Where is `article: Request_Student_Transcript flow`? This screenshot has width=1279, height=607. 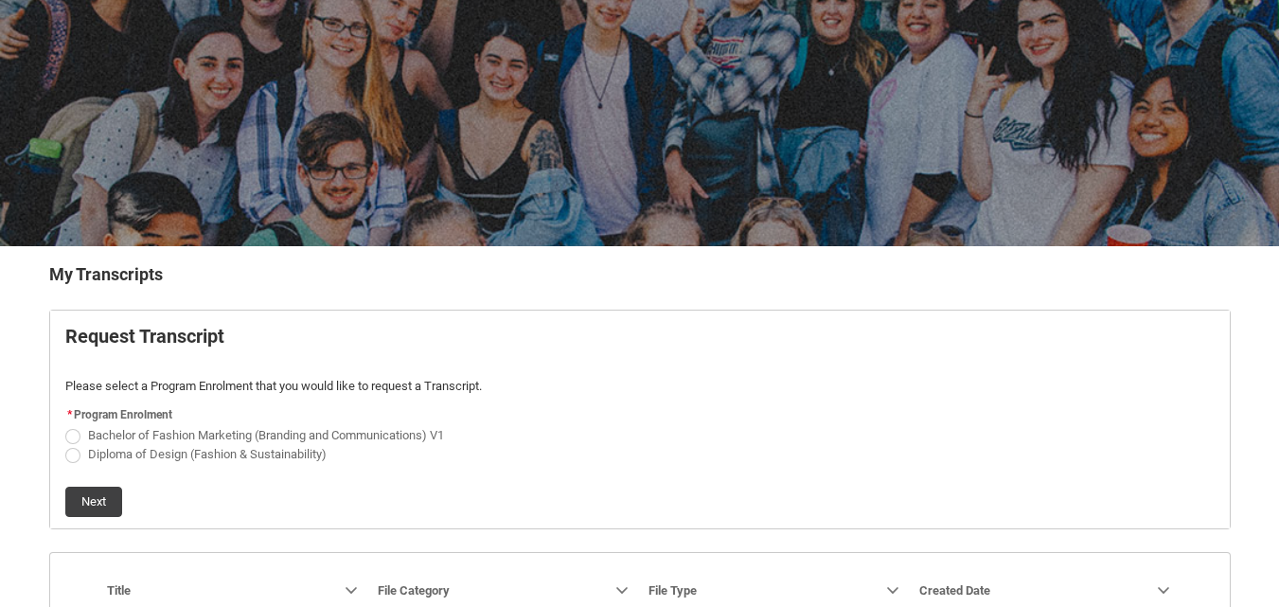 article: Request_Student_Transcript flow is located at coordinates (640, 419).